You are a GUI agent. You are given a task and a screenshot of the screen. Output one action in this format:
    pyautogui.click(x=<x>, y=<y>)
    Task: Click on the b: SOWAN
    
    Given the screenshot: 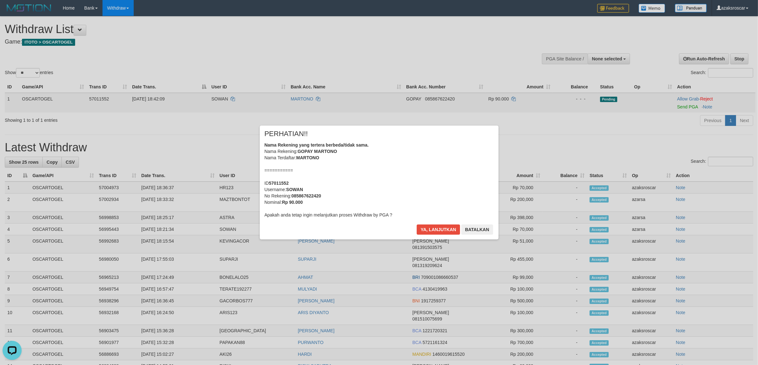 What is the action you would take?
    pyautogui.click(x=294, y=190)
    